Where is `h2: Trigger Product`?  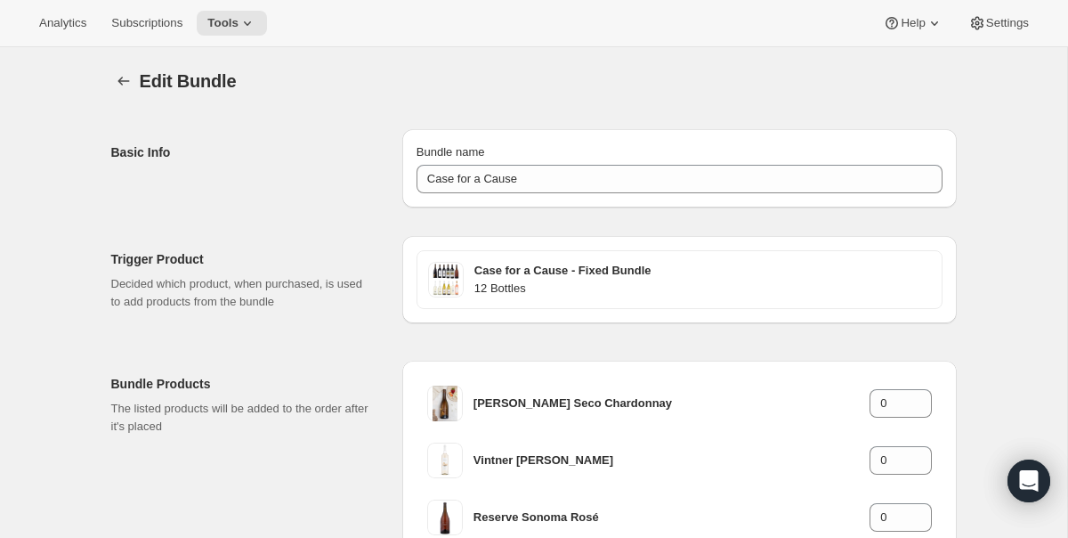
h2: Trigger Product is located at coordinates (242, 259).